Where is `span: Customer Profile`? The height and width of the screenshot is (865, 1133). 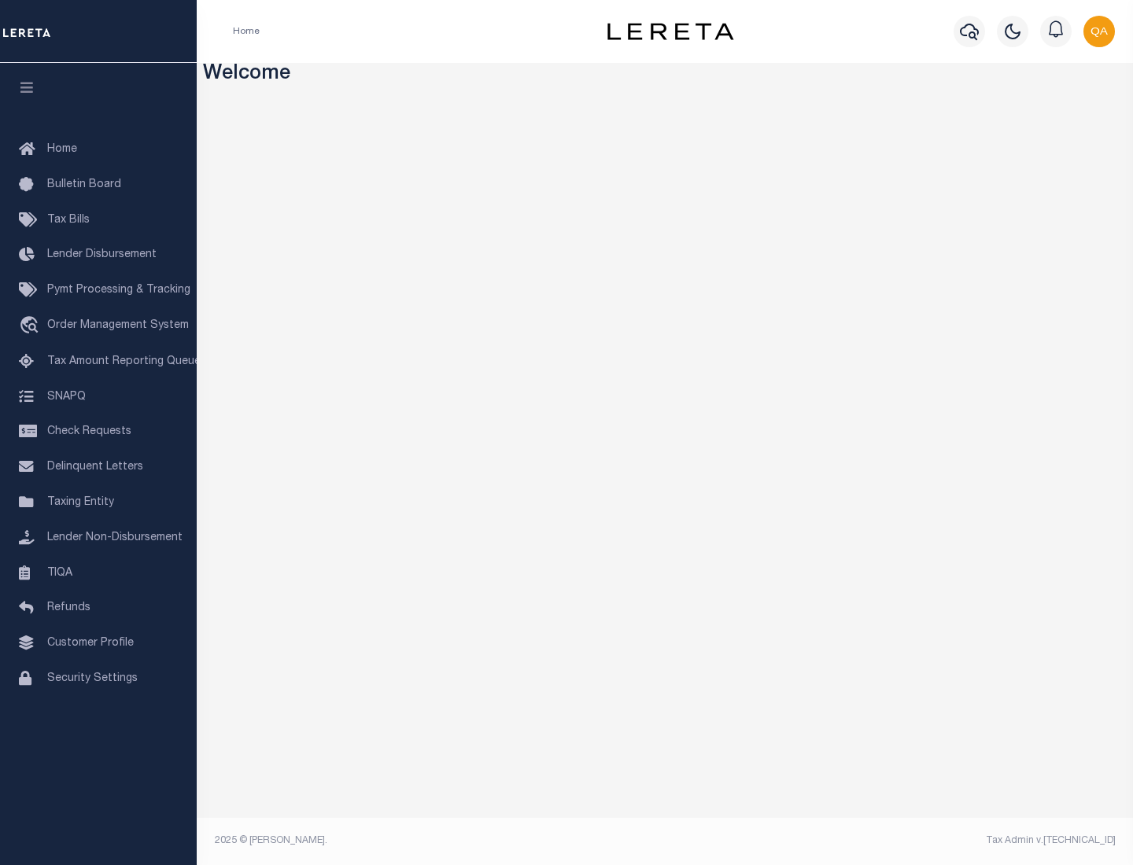
span: Customer Profile is located at coordinates (90, 643).